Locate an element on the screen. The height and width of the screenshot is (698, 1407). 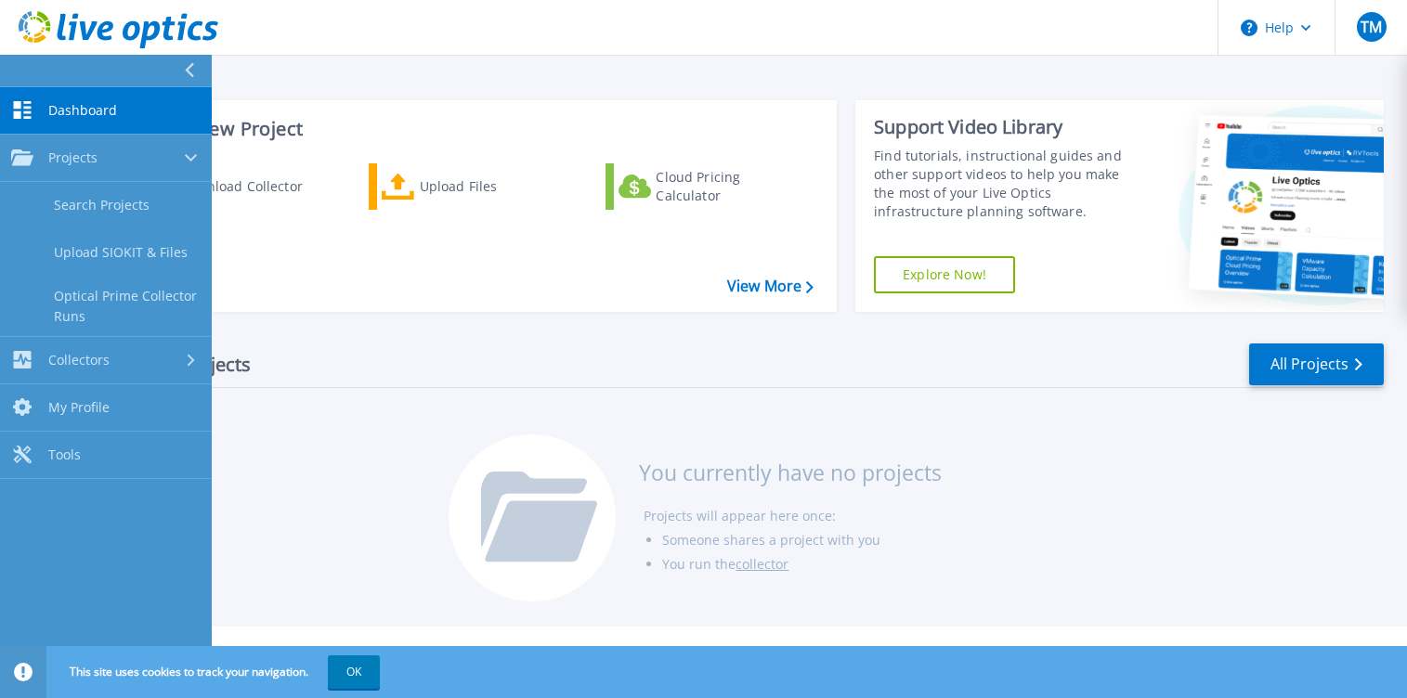
h3: Start a New Project is located at coordinates (472, 129).